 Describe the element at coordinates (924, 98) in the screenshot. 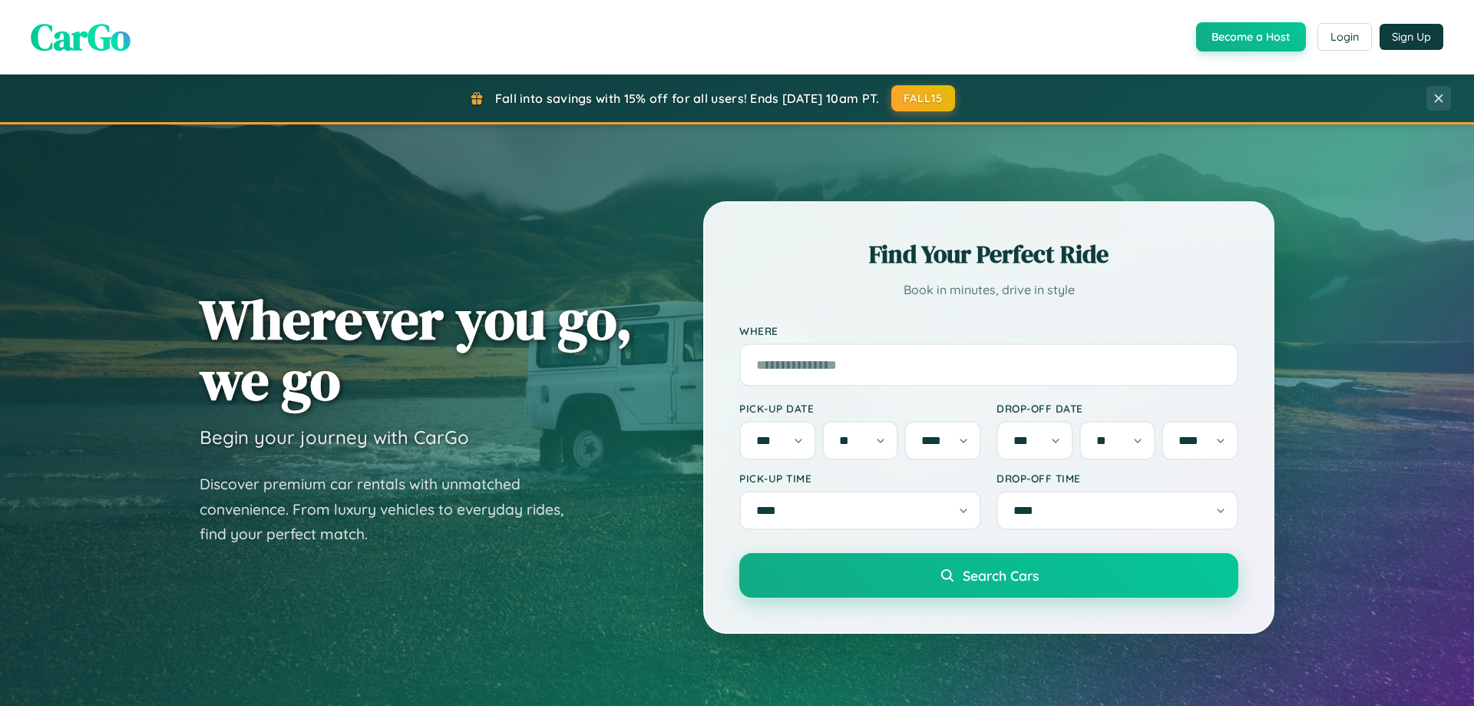

I see `button: FALL15` at that location.